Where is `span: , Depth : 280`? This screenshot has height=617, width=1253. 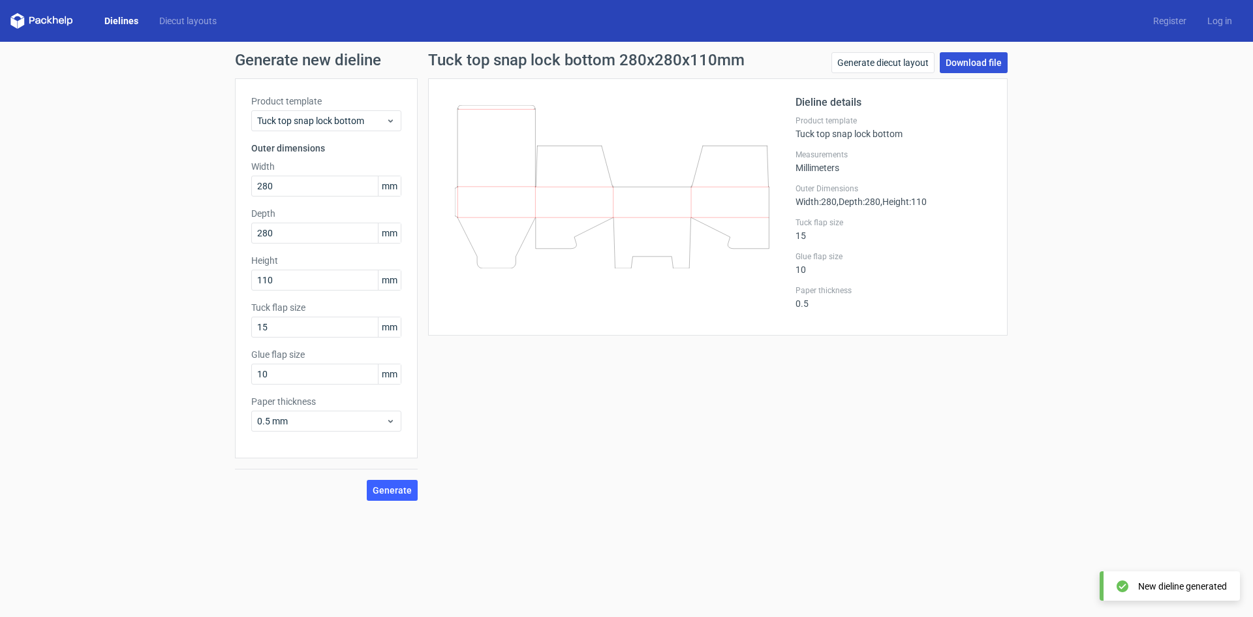 span: , Depth : 280 is located at coordinates (858, 202).